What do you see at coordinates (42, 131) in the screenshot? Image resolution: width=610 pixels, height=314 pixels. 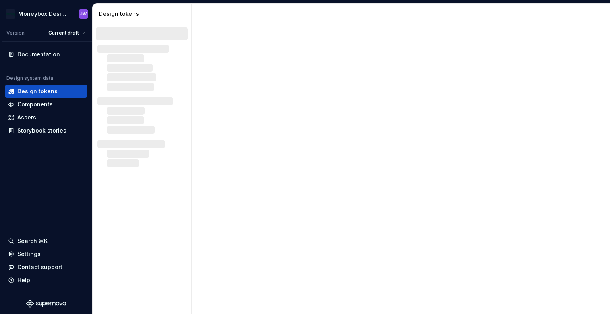 I see `div: Storybook stories` at bounding box center [42, 131].